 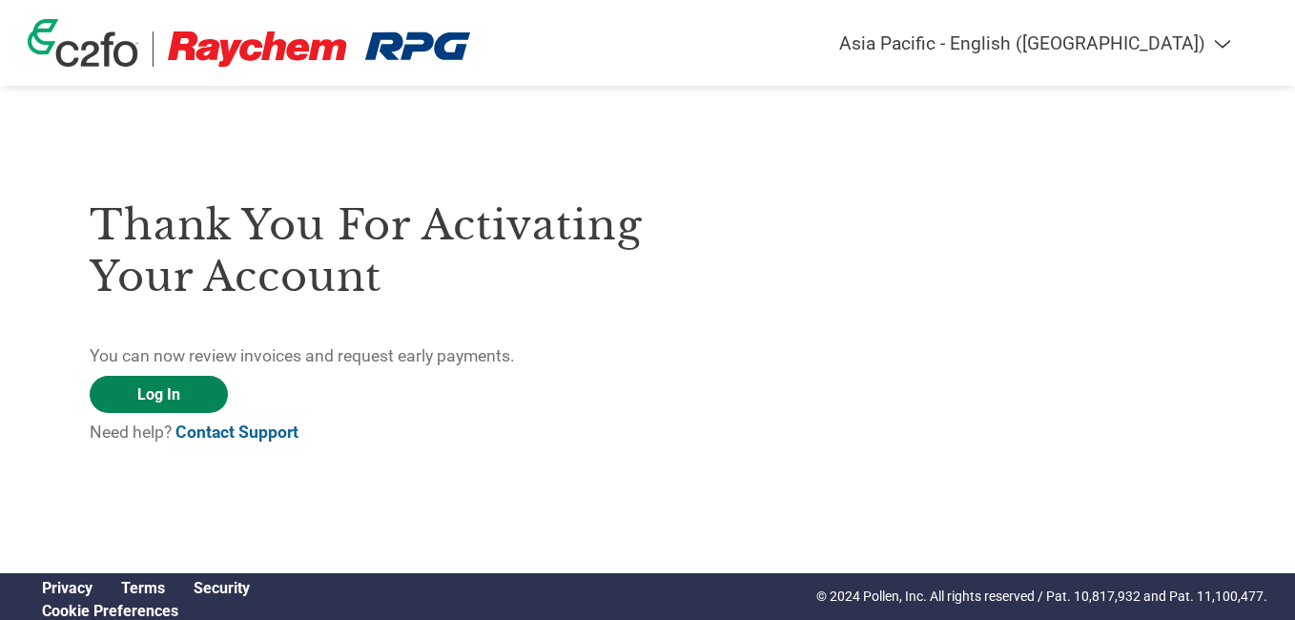 What do you see at coordinates (237, 432) in the screenshot?
I see `a: Contact Support` at bounding box center [237, 432].